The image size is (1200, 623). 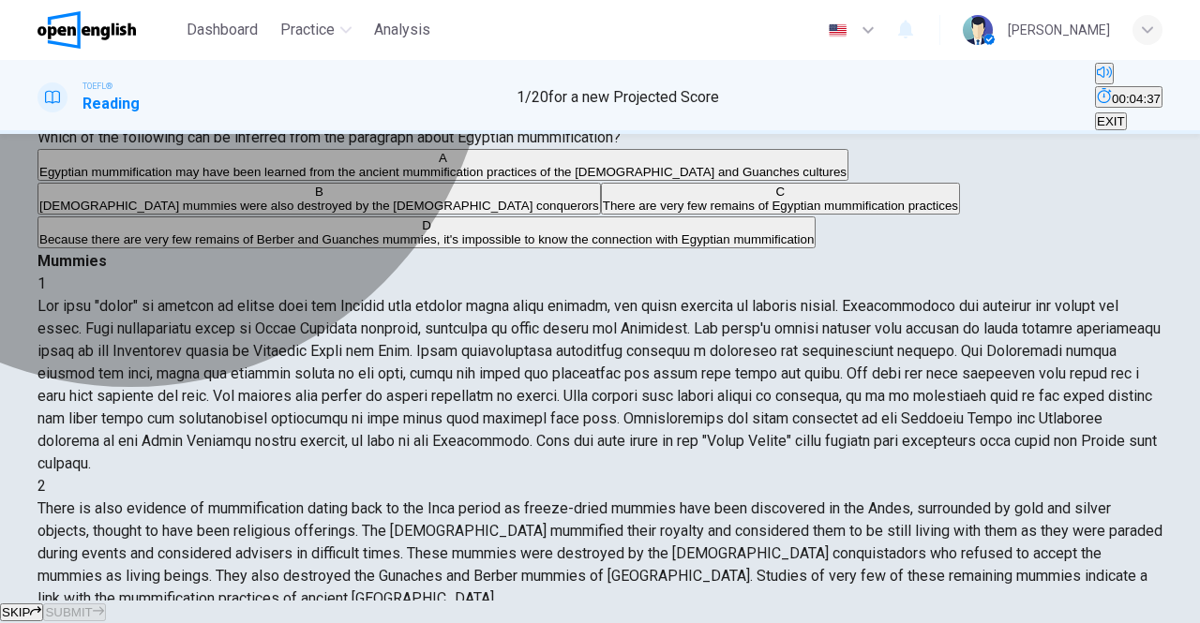 What do you see at coordinates (426, 225) in the screenshot?
I see `div: D` at bounding box center [426, 225].